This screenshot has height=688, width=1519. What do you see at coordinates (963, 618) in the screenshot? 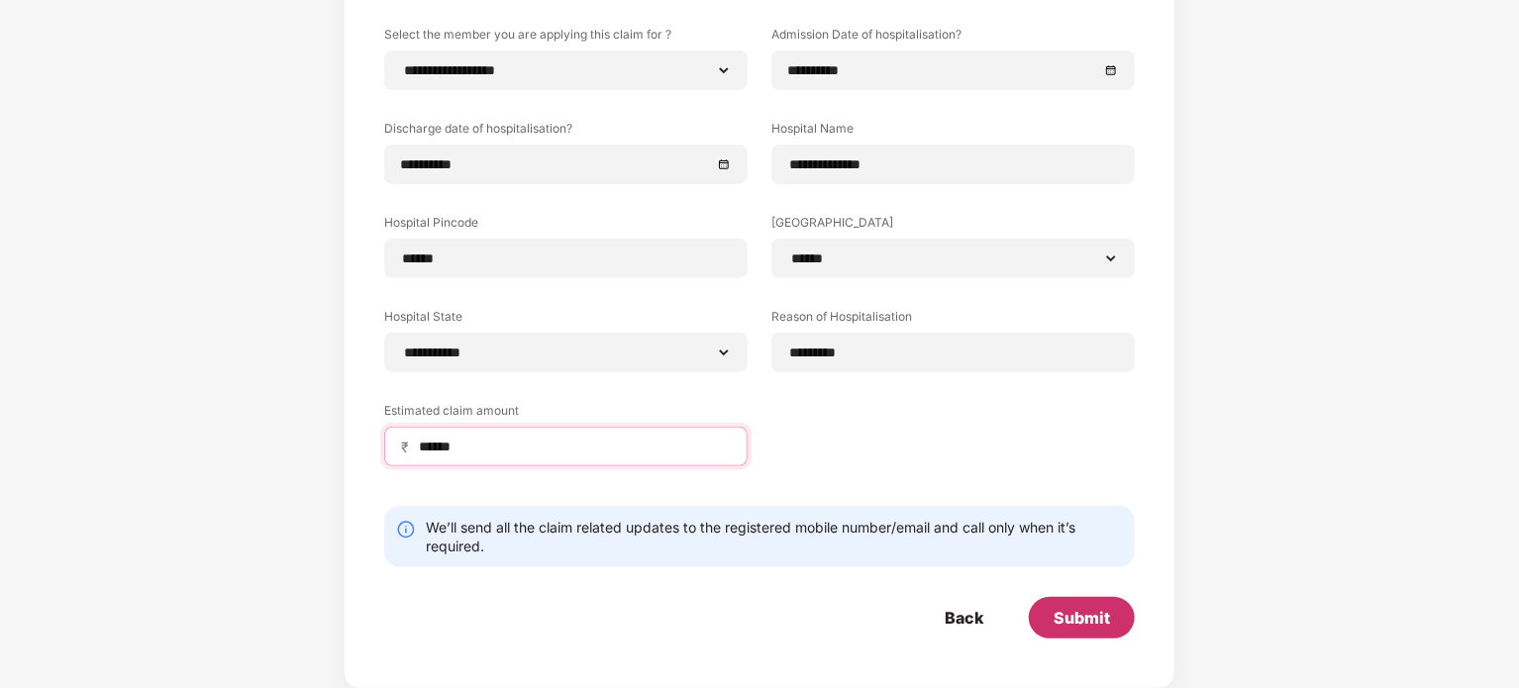
I see `div: Back` at bounding box center [963, 618].